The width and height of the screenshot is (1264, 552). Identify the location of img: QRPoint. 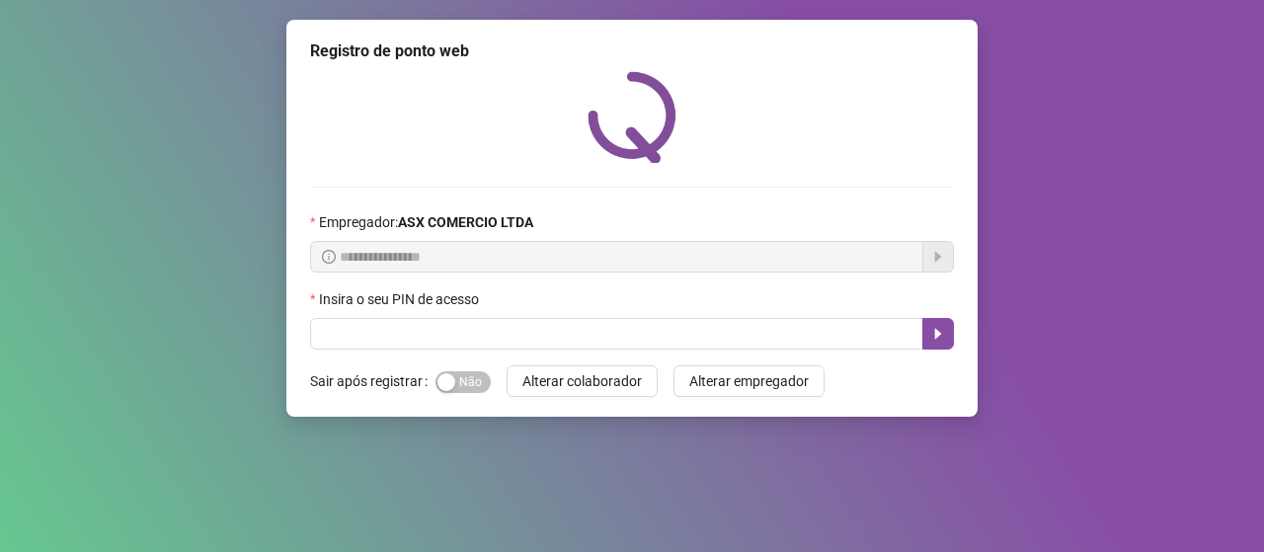
(632, 117).